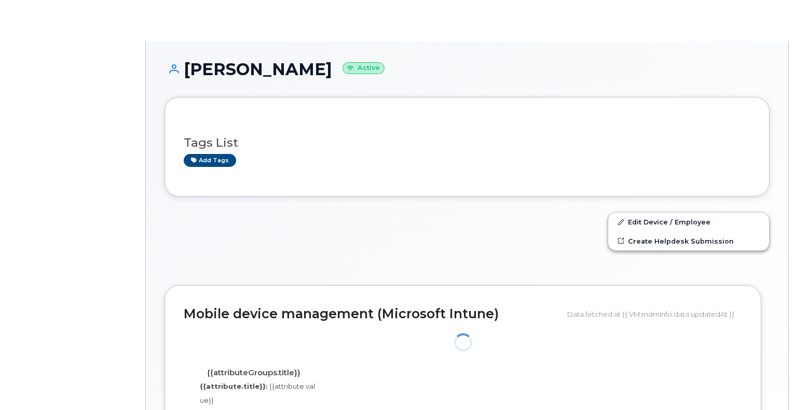 The height and width of the screenshot is (410, 794). What do you see at coordinates (654, 314) in the screenshot?
I see `div: Data fetched at {{ VM.mdmInfo.data.updatedAt }}` at bounding box center [654, 314].